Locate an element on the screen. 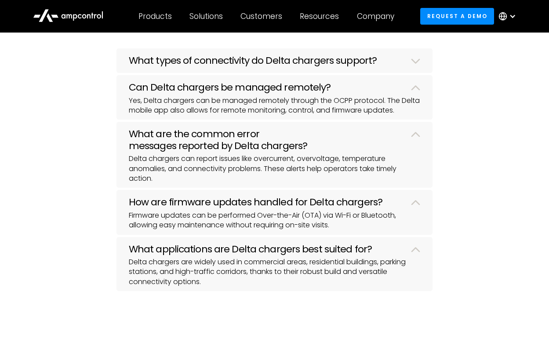 Image resolution: width=549 pixels, height=343 pixels. p: Firmware updates can be performed Over-the-Air (OTA) via Wi-Fi or Bluetooth, allowing easy mainte... is located at coordinates (274, 220).